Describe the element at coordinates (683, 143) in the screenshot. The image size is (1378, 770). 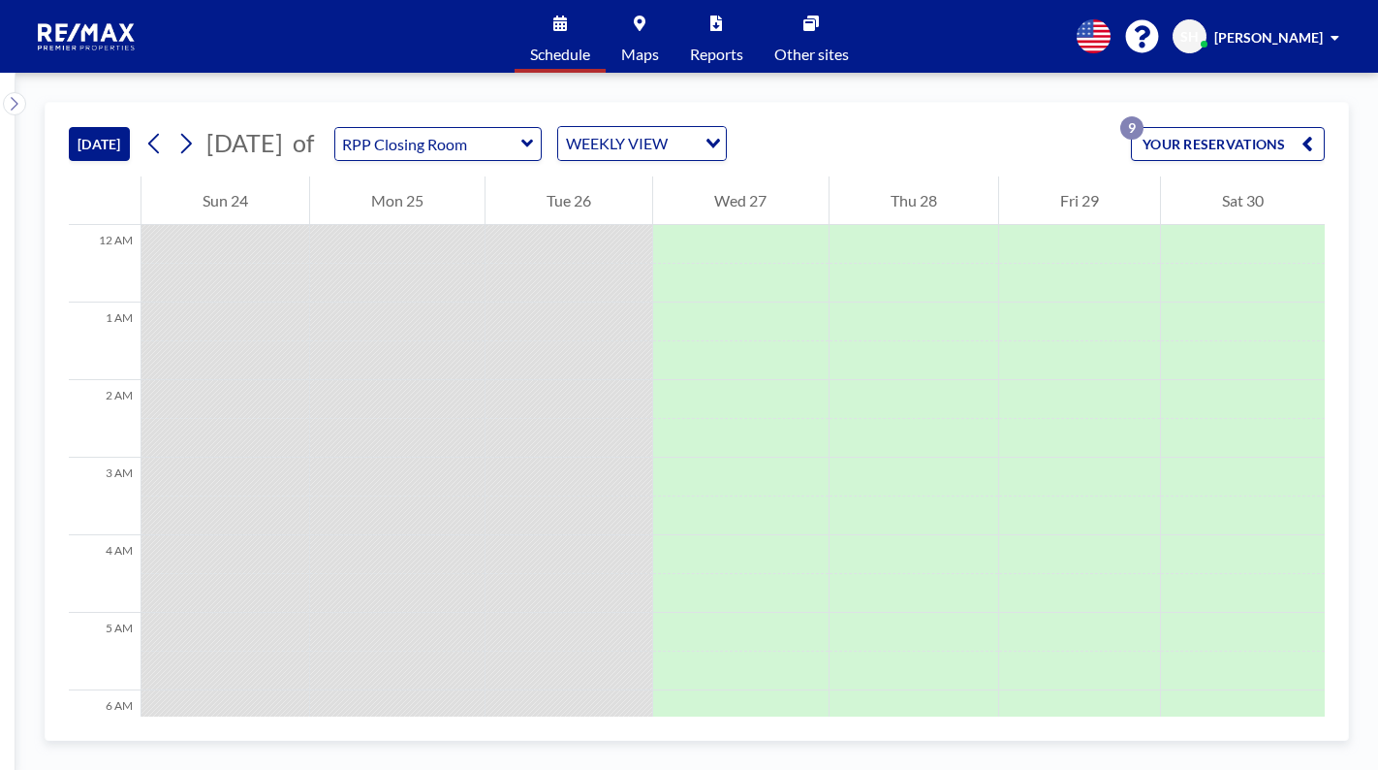
I see `input: Search for option` at that location.